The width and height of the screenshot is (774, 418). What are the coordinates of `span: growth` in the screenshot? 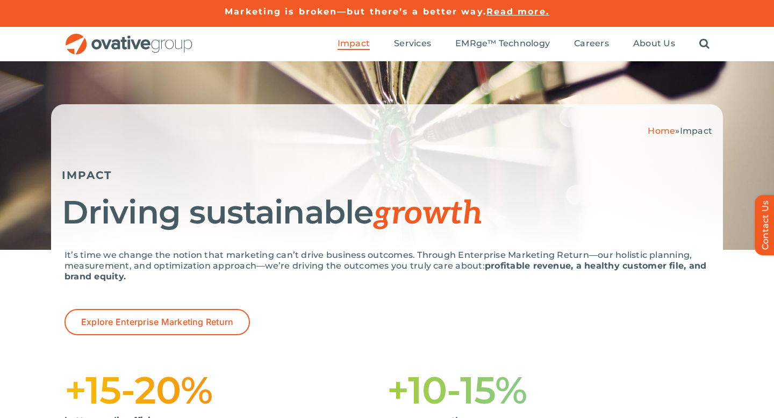 It's located at (428, 214).